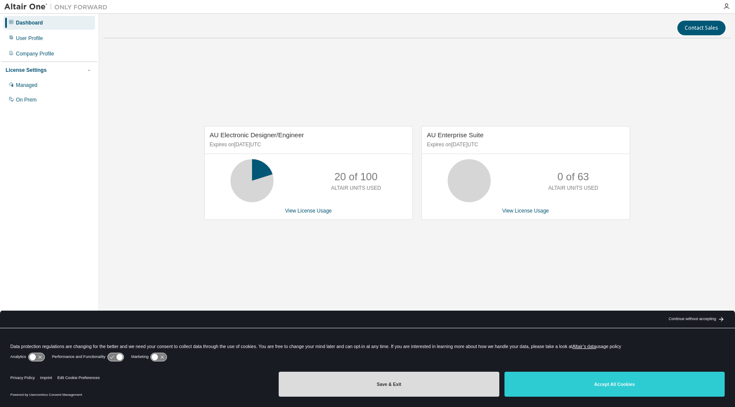 This screenshot has width=735, height=407. What do you see at coordinates (356, 177) in the screenshot?
I see `p: 20 of 100` at bounding box center [356, 177].